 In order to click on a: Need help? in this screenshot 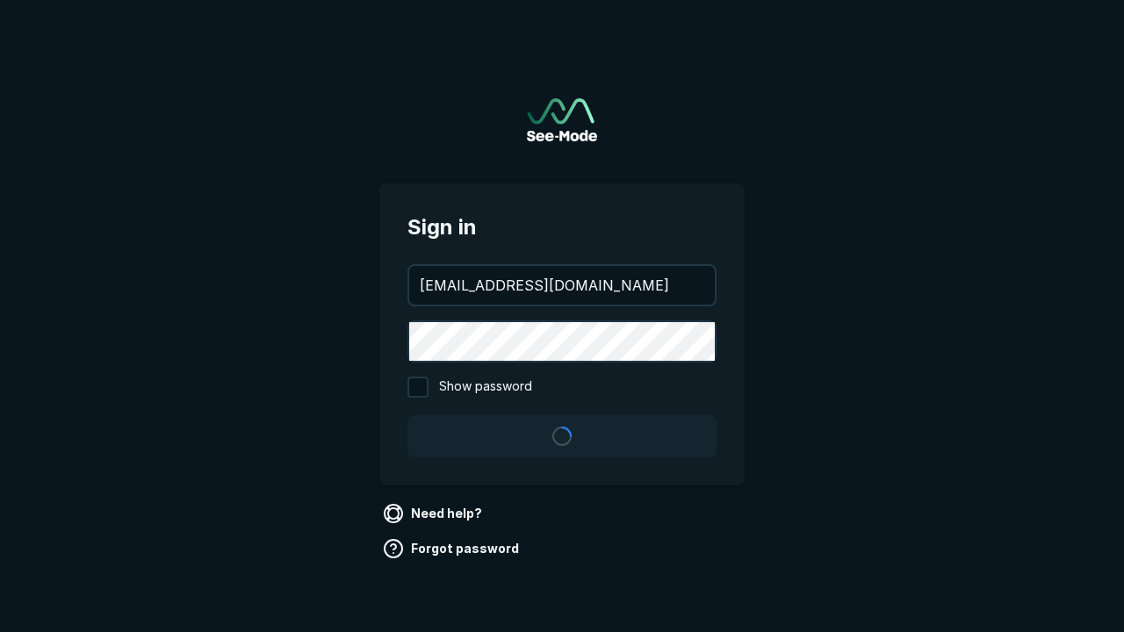, I will do `click(434, 514)`.